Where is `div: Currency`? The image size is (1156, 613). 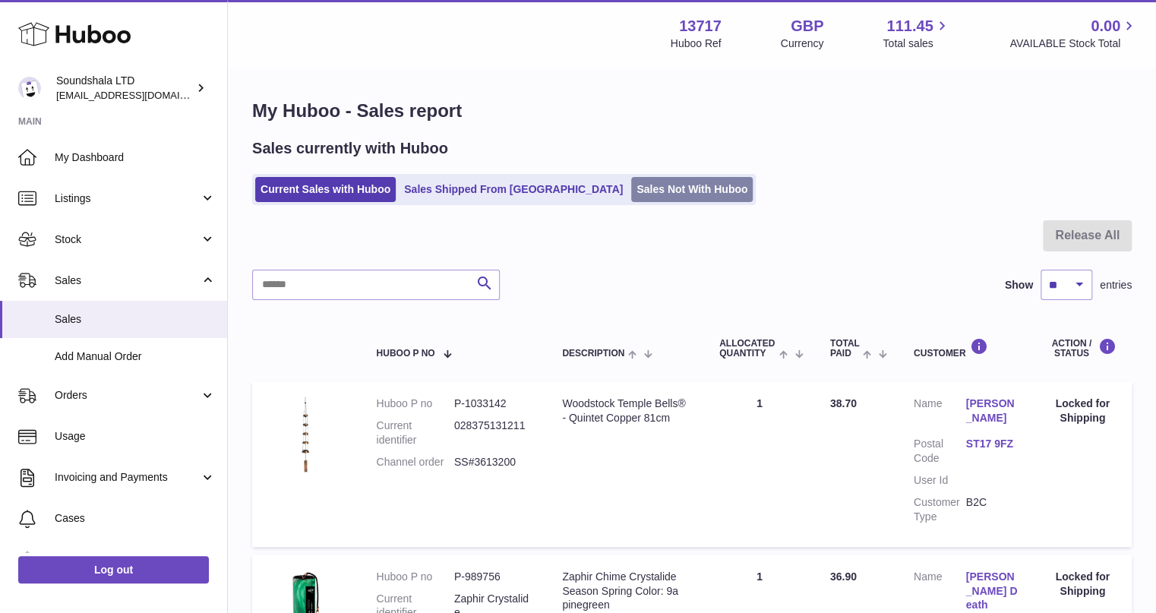 div: Currency is located at coordinates (802, 43).